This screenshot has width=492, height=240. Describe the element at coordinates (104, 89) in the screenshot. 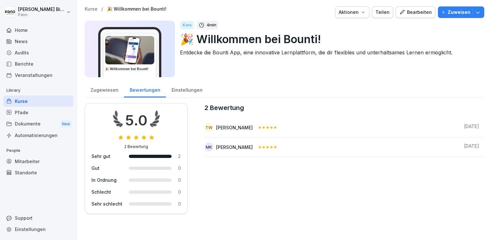

I see `a: Zugewiesen` at that location.